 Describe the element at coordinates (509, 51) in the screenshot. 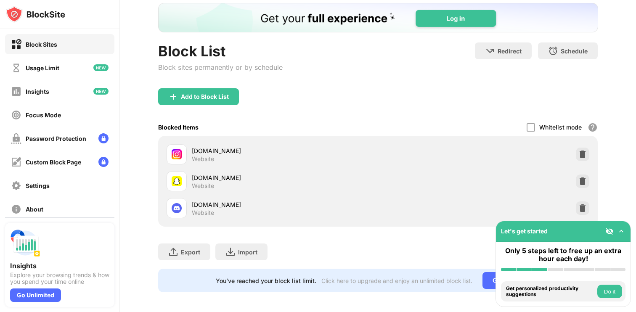

I see `div: Redirect` at that location.